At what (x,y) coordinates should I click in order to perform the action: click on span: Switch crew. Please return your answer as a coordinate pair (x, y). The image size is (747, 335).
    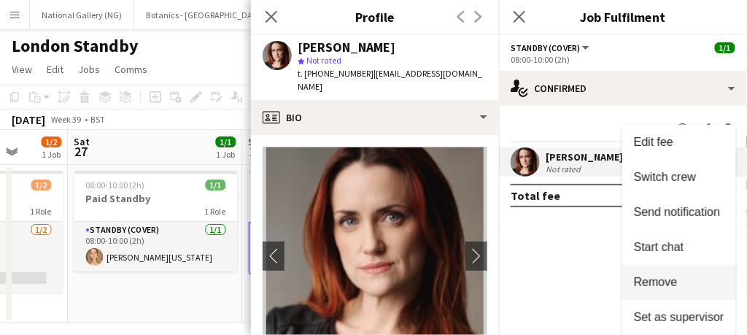
    Looking at the image, I should click on (665, 177).